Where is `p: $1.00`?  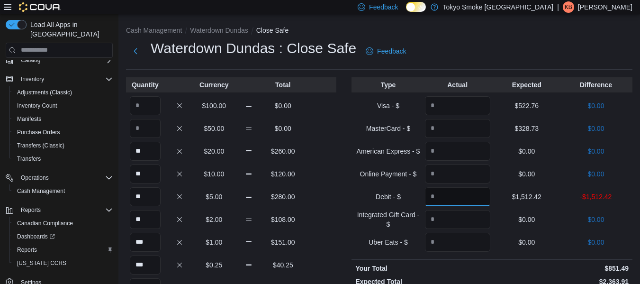 p: $1.00 is located at coordinates (214, 242).